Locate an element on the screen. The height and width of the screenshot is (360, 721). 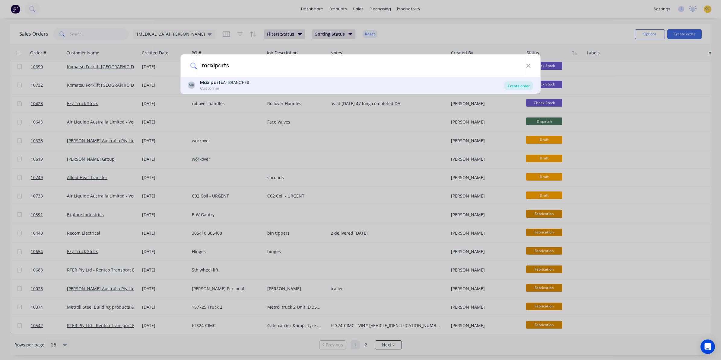
div: All BRANCHES is located at coordinates (225, 82).